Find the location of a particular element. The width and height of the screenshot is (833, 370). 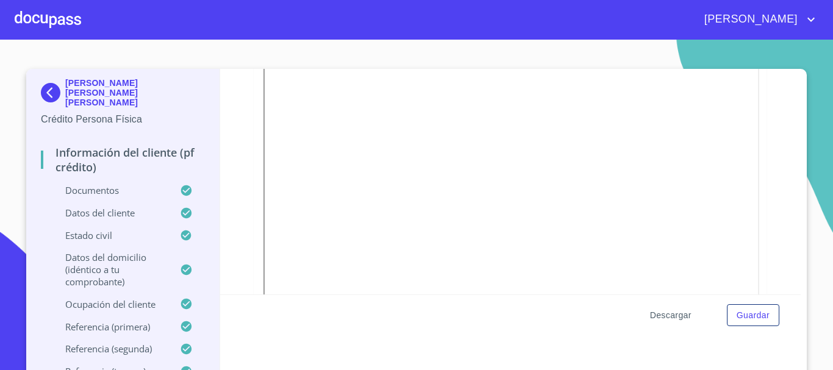

p: Referencia (segunda) is located at coordinates (110, 349).